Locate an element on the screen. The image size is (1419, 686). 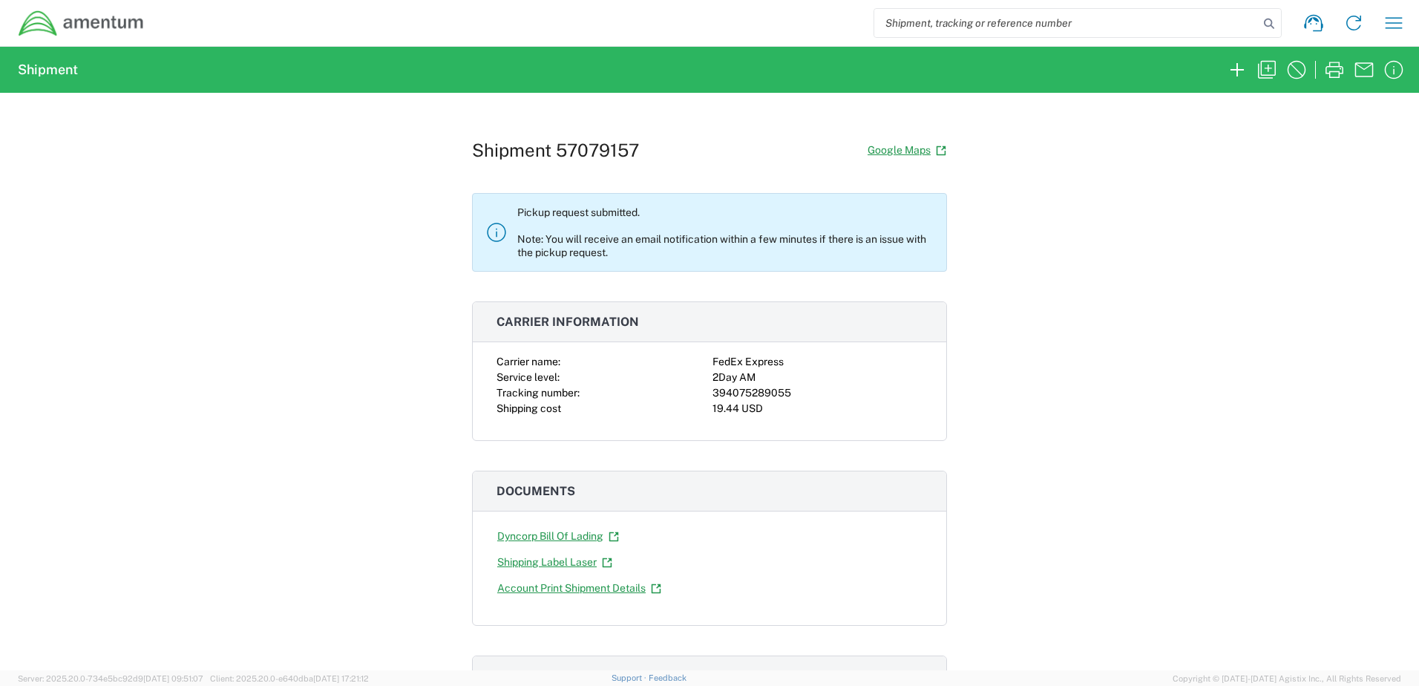
h1: Shipment 57079157 is located at coordinates (555, 150).